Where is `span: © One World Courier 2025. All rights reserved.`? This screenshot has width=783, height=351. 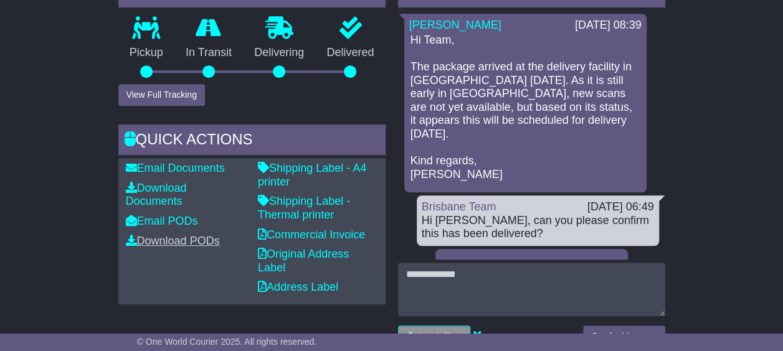
span: © One World Courier 2025. All rights reserved. is located at coordinates (227, 342).